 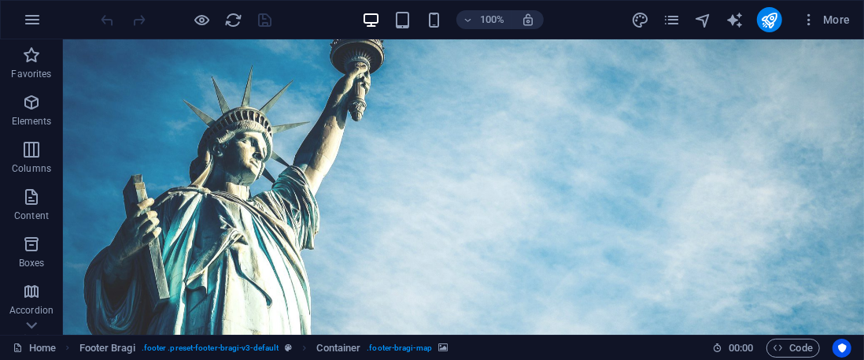 What do you see at coordinates (842, 348) in the screenshot?
I see `button: Usercentrics` at bounding box center [842, 348].